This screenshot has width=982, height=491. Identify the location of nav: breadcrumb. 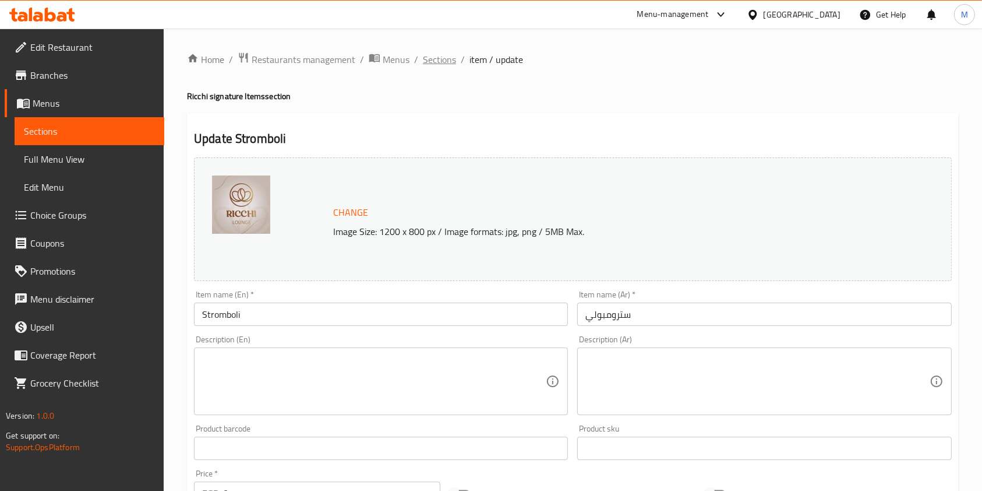
(573, 59).